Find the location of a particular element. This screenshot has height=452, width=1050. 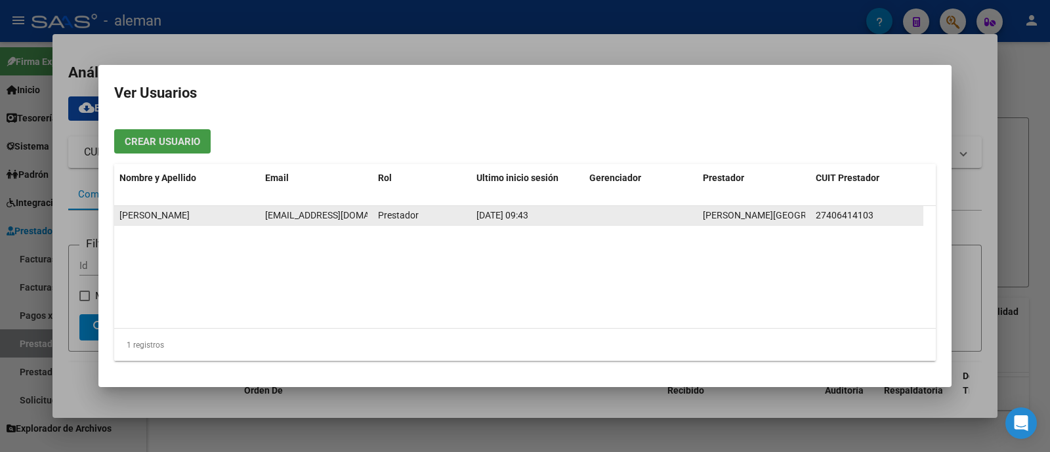

span: Gerenciador is located at coordinates (615, 178).